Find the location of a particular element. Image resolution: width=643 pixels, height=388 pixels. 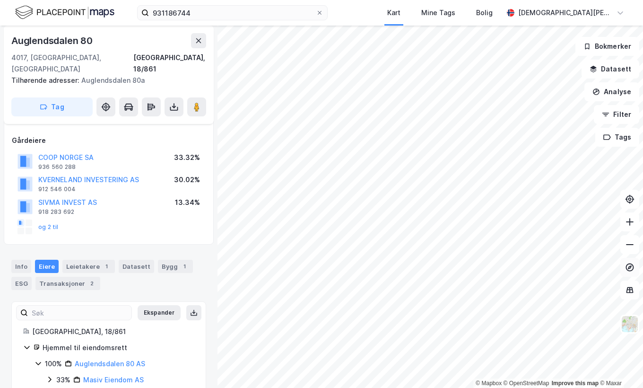

button: Tags is located at coordinates (617, 137).